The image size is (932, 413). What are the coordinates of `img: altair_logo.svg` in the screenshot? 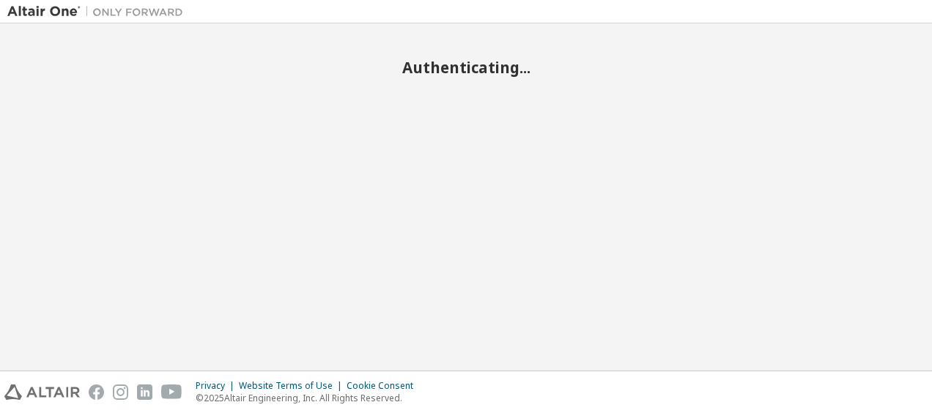 It's located at (42, 392).